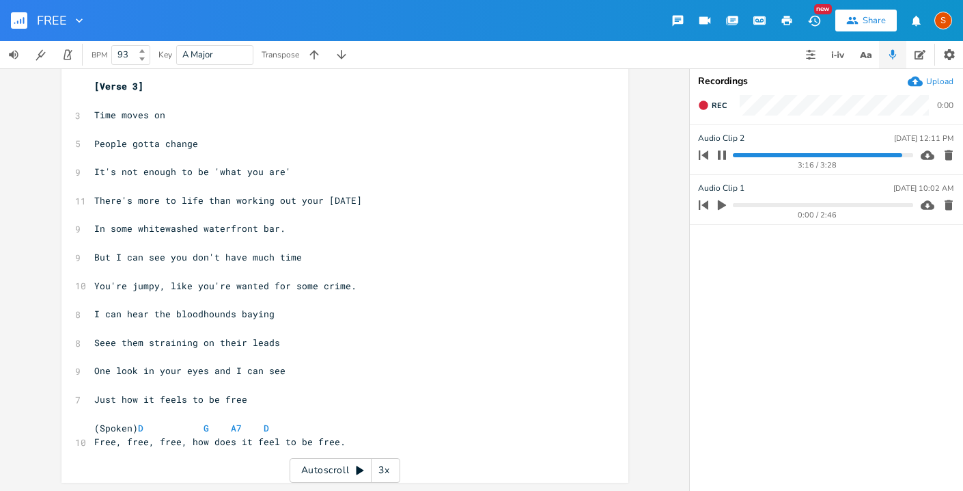 The image size is (963, 491). I want to click on button: Upload, so click(931, 81).